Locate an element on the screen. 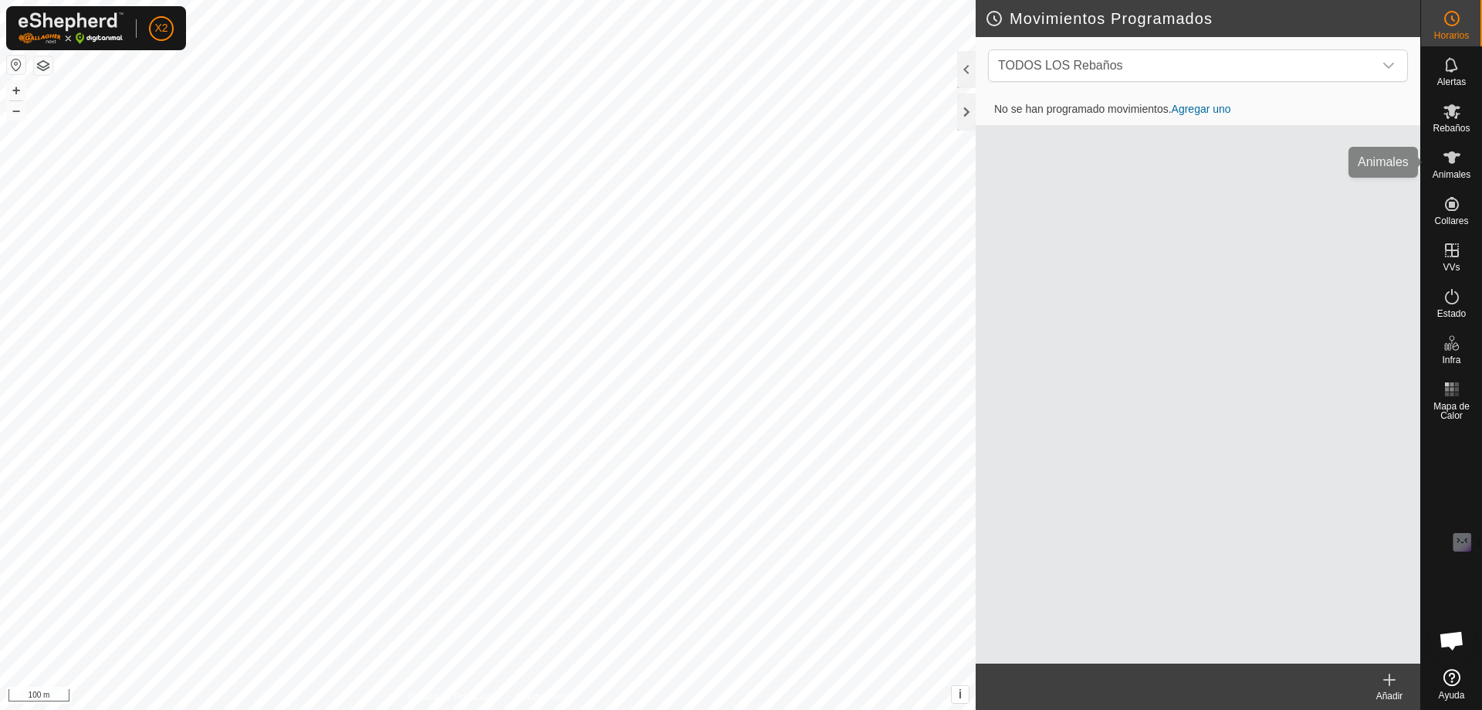 The image size is (1482, 710). h2: Movimientos Programados is located at coordinates (1203, 19).